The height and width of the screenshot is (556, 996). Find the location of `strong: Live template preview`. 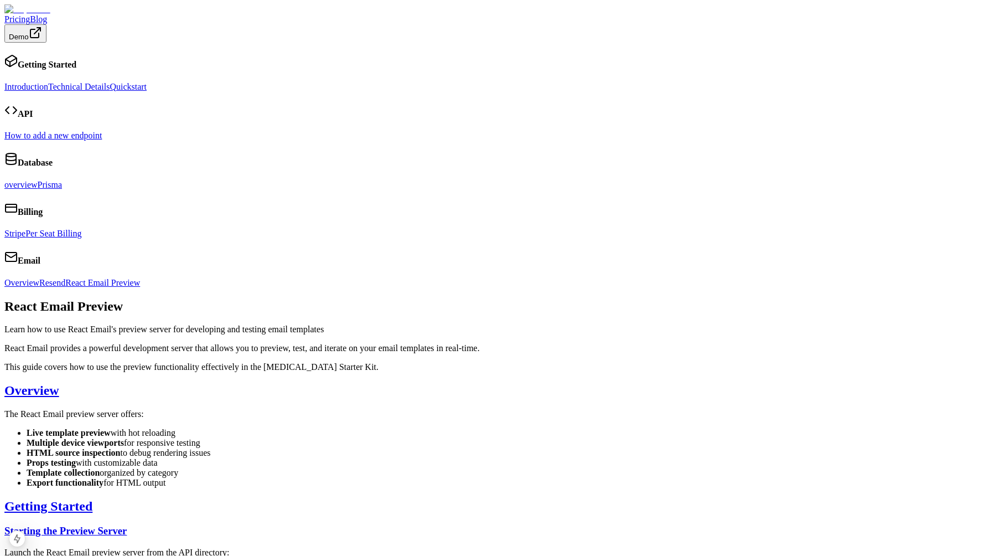

strong: Live template preview is located at coordinates (69, 432).